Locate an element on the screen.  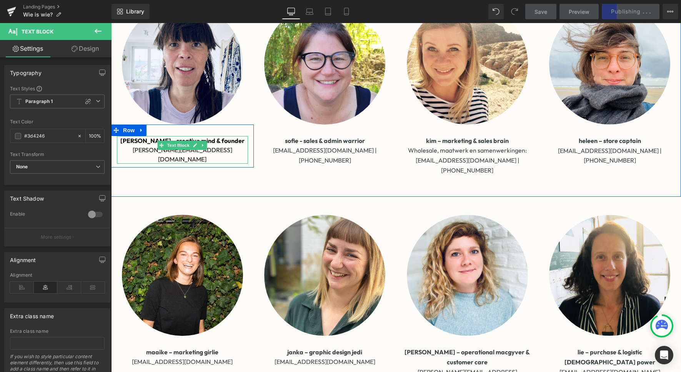
span: Preview is located at coordinates (579, 12).